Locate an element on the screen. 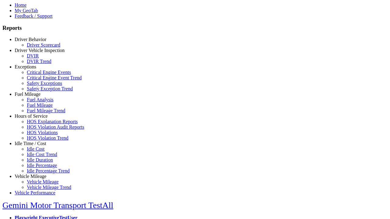 Image resolution: width=390 pixels, height=219 pixels. a: Critical Engine Events is located at coordinates (49, 72).